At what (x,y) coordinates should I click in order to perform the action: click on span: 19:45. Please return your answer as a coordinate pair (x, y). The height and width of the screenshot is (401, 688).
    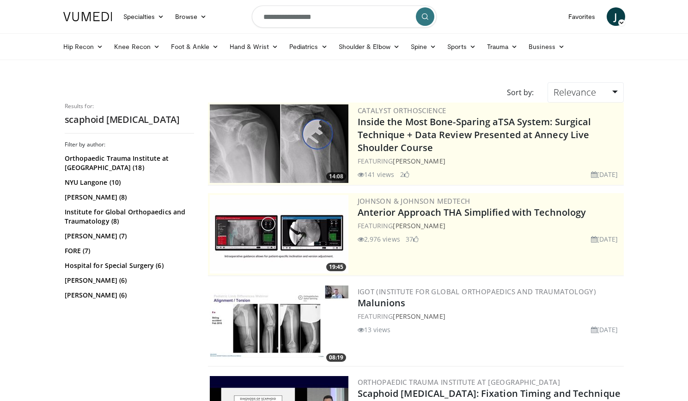
    Looking at the image, I should click on (336, 267).